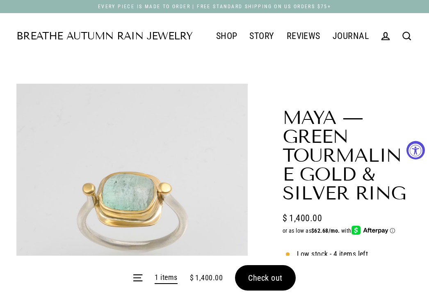  Describe the element at coordinates (304, 36) in the screenshot. I see `a: REVIEWS` at that location.